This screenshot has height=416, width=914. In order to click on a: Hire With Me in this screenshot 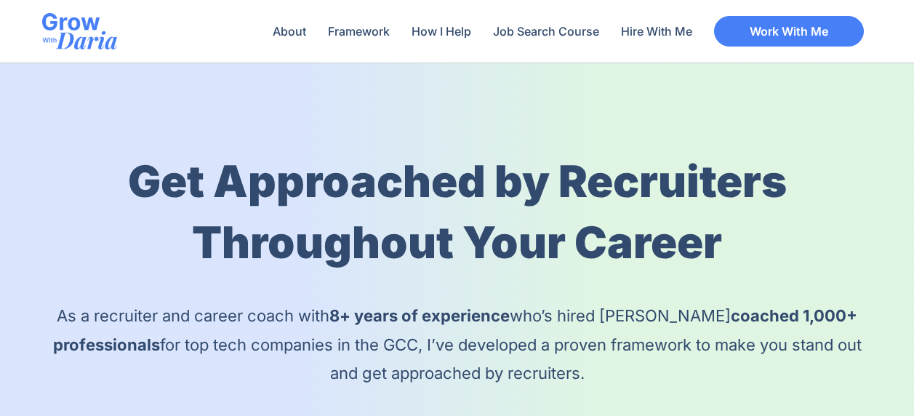, I will do `click(657, 31)`.